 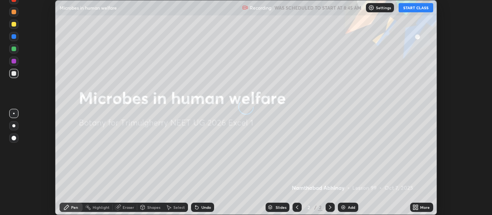 What do you see at coordinates (154, 207) in the screenshot?
I see `div: Shapes` at bounding box center [154, 207].